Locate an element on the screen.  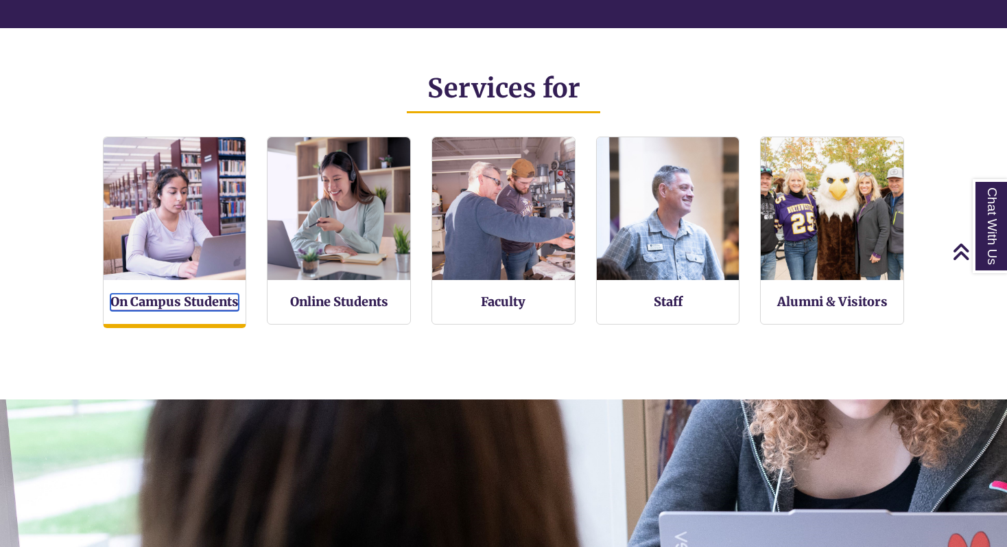
a: Alumni & Visitors is located at coordinates (832, 301).